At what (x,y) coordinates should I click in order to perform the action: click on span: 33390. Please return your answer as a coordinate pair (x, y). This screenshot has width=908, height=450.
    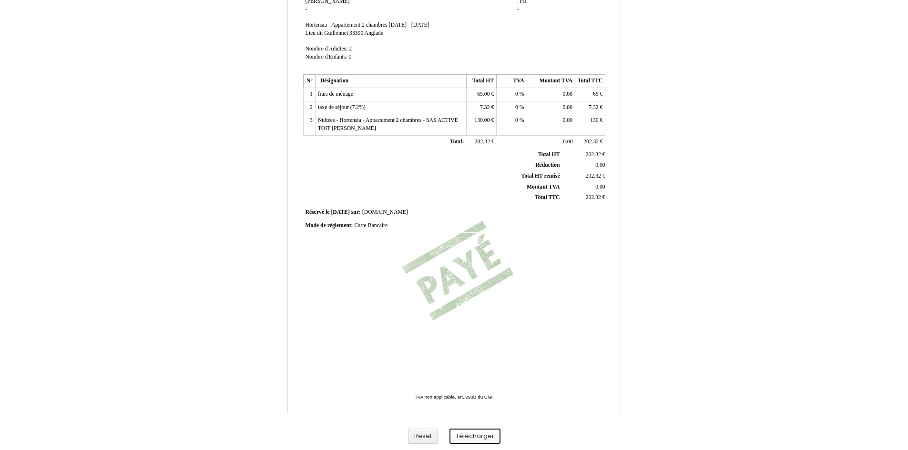
    Looking at the image, I should click on (356, 33).